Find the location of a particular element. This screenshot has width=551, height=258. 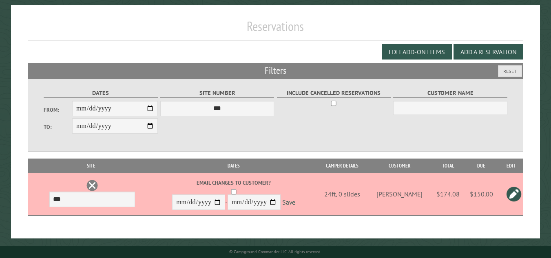

label: From: is located at coordinates (58, 110).